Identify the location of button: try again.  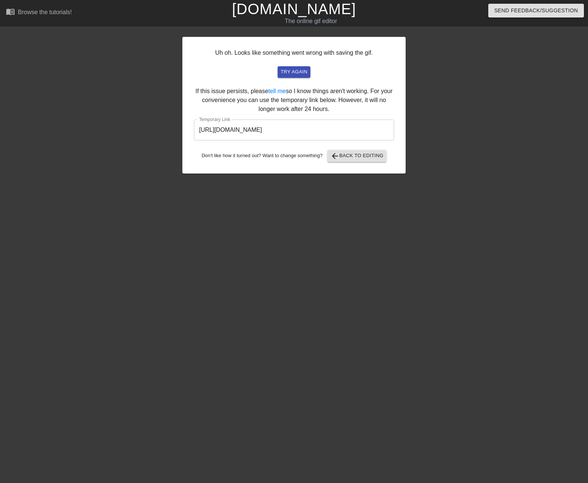
(294, 72).